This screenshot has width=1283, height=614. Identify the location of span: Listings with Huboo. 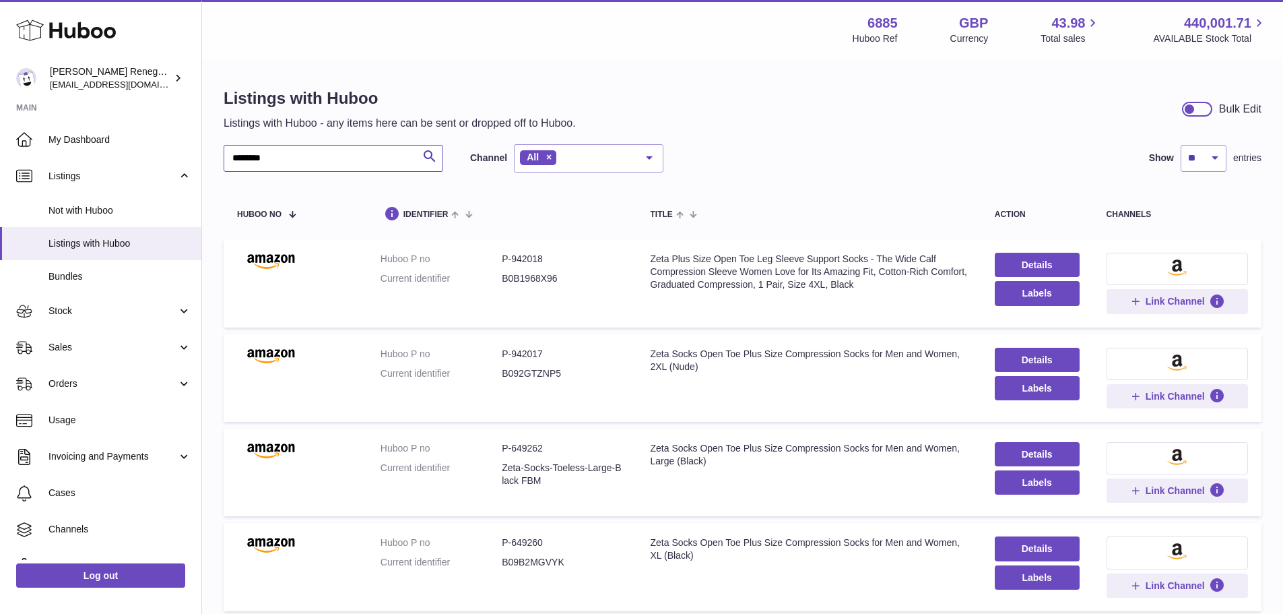
(120, 243).